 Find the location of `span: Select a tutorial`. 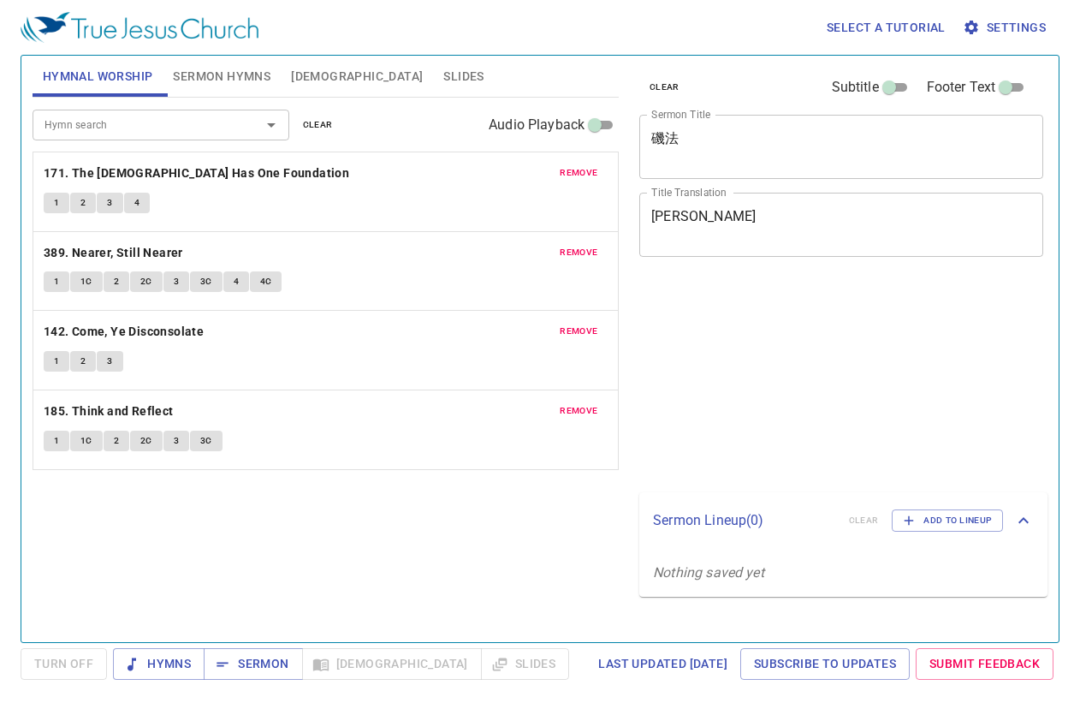

span: Select a tutorial is located at coordinates (886, 27).